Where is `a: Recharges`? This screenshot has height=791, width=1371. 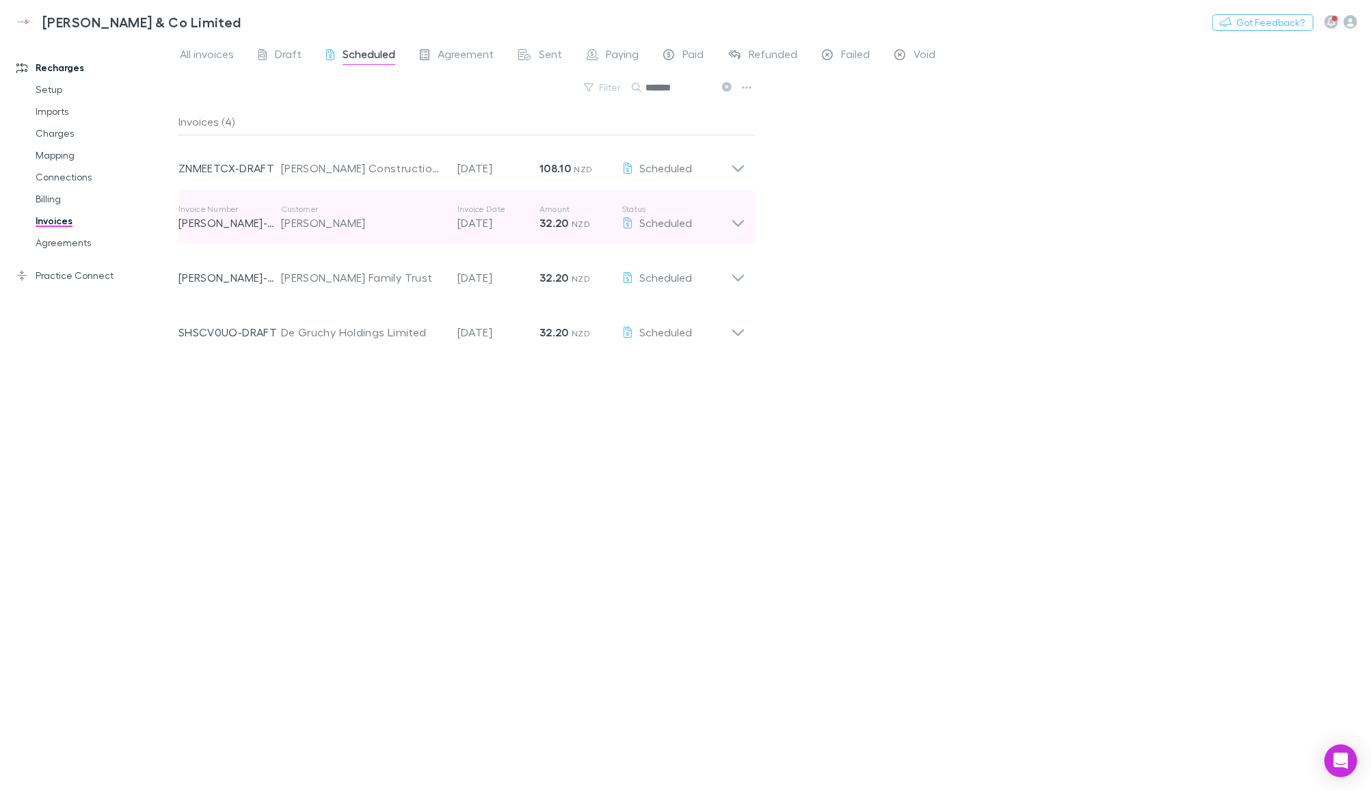 a: Recharges is located at coordinates (96, 68).